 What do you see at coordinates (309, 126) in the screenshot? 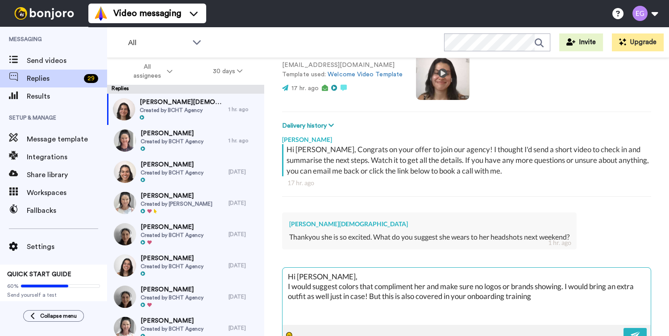
I see `button: Delivery history` at bounding box center [309, 126].